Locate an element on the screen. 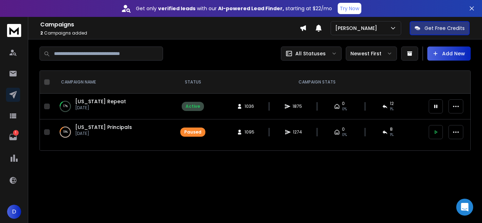 This screenshot has width=482, height=223. p: Campaigns added is located at coordinates (170, 33).